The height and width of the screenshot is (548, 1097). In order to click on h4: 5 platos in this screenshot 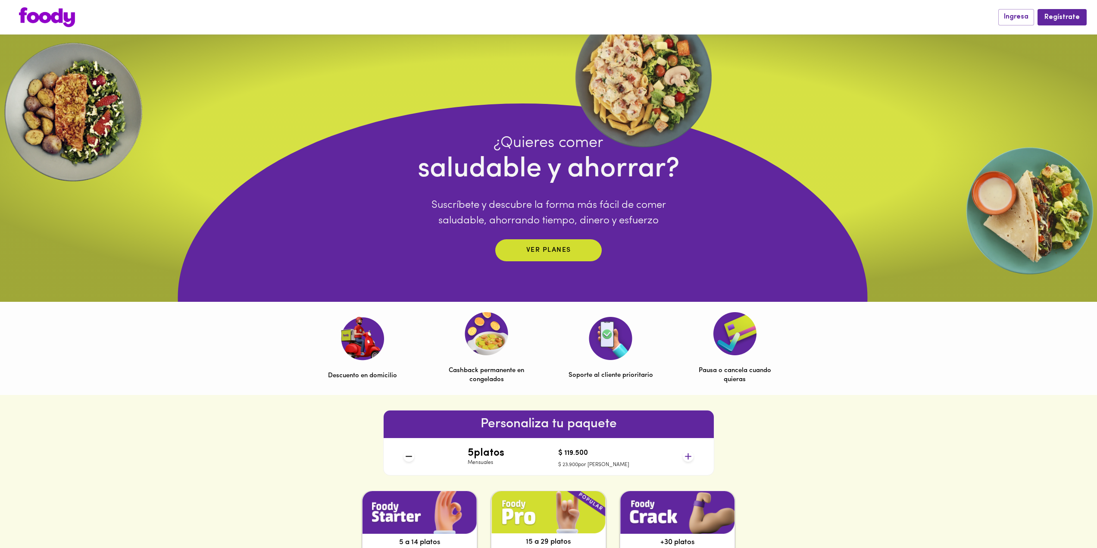, I will do `click(486, 453)`.